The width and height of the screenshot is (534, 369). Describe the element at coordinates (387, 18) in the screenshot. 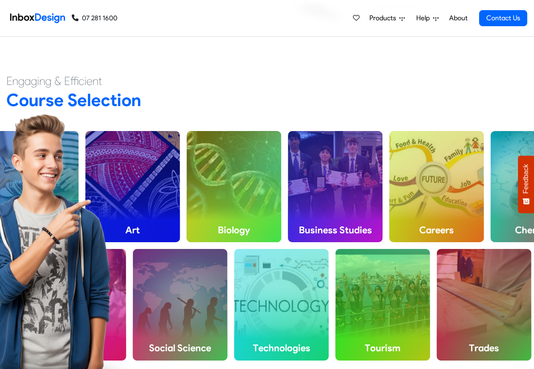

I see `a: Products` at that location.